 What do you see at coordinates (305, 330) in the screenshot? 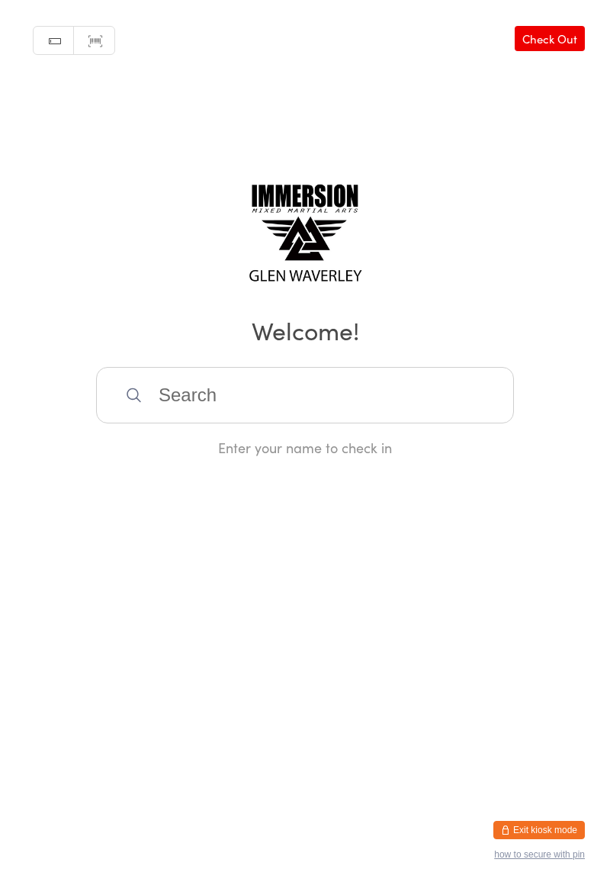
I see `h2: Welcome!` at bounding box center [305, 330].